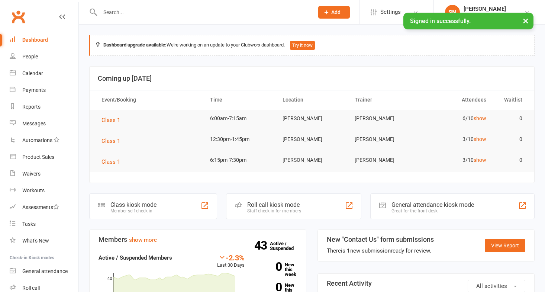  Describe the element at coordinates (29, 224) in the screenshot. I see `div: Tasks` at that location.